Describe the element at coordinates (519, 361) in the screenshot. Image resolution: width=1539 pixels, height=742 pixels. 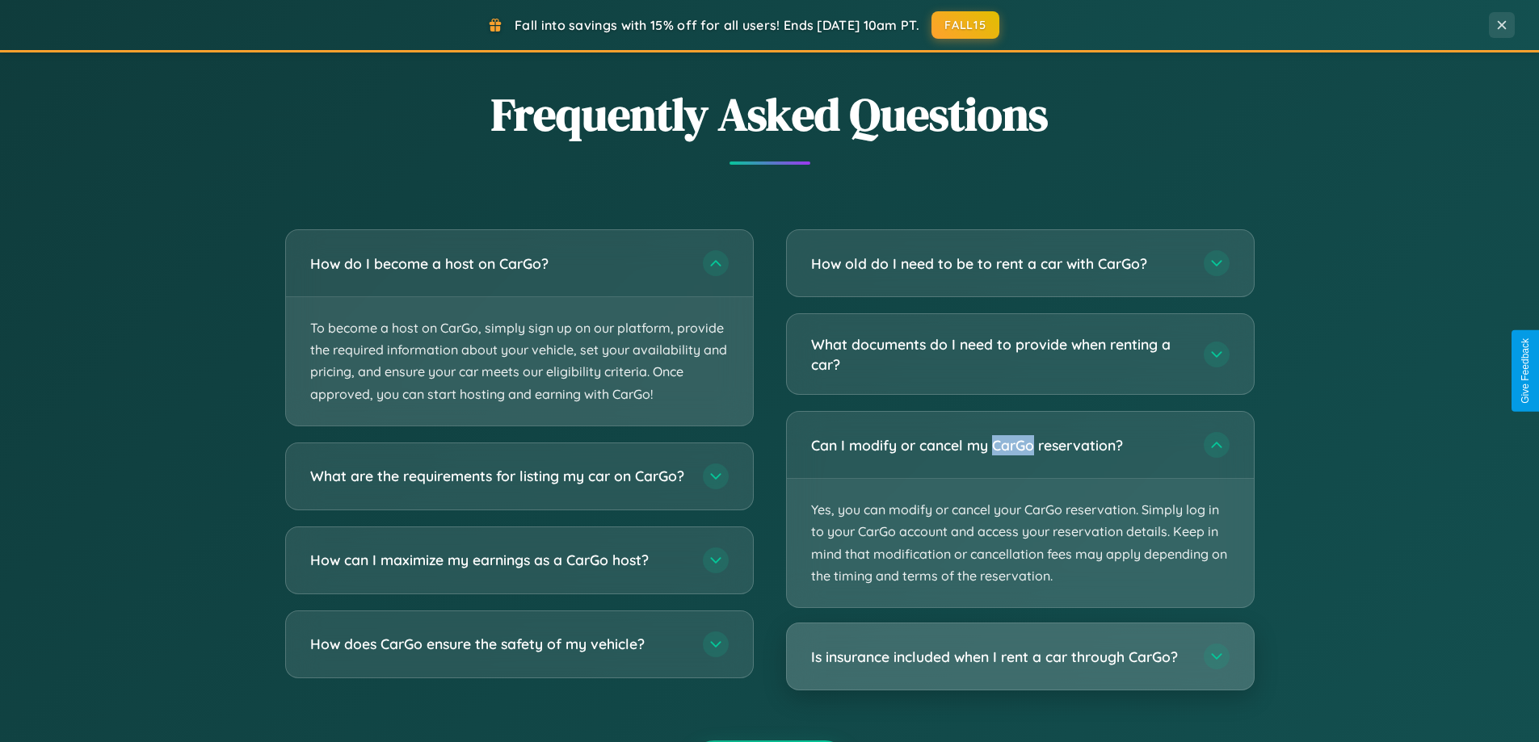
I see `p: To become a host on CarGo, simply sign up on our platform, provide the required information about...` at that location.